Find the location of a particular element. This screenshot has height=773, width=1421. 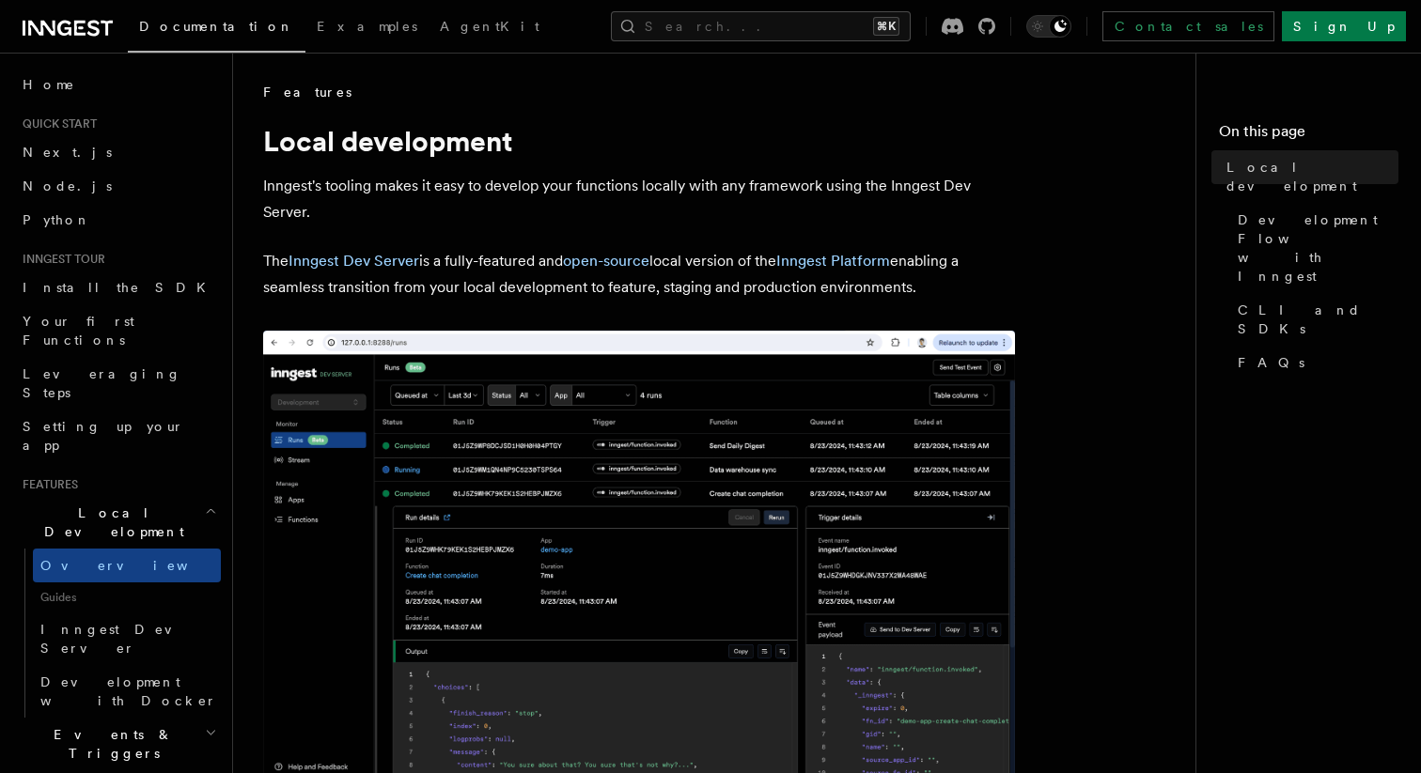

span: Setting up your app is located at coordinates (103, 436).